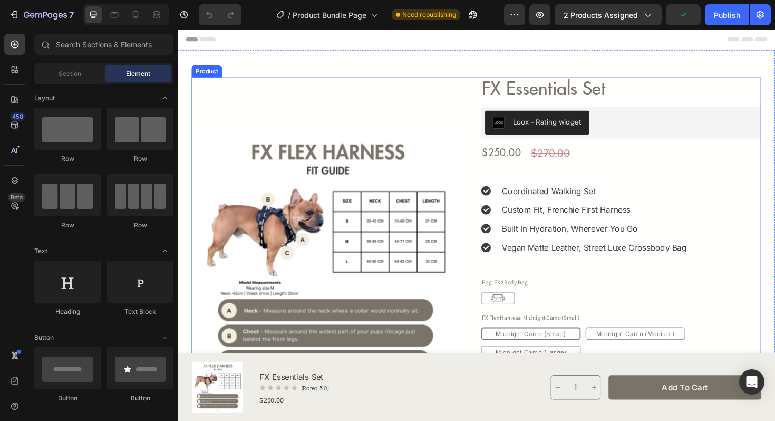 This screenshot has height=421, width=775. Describe the element at coordinates (469, 63) in the screenshot. I see `h2: FX Essentials Set` at that location.